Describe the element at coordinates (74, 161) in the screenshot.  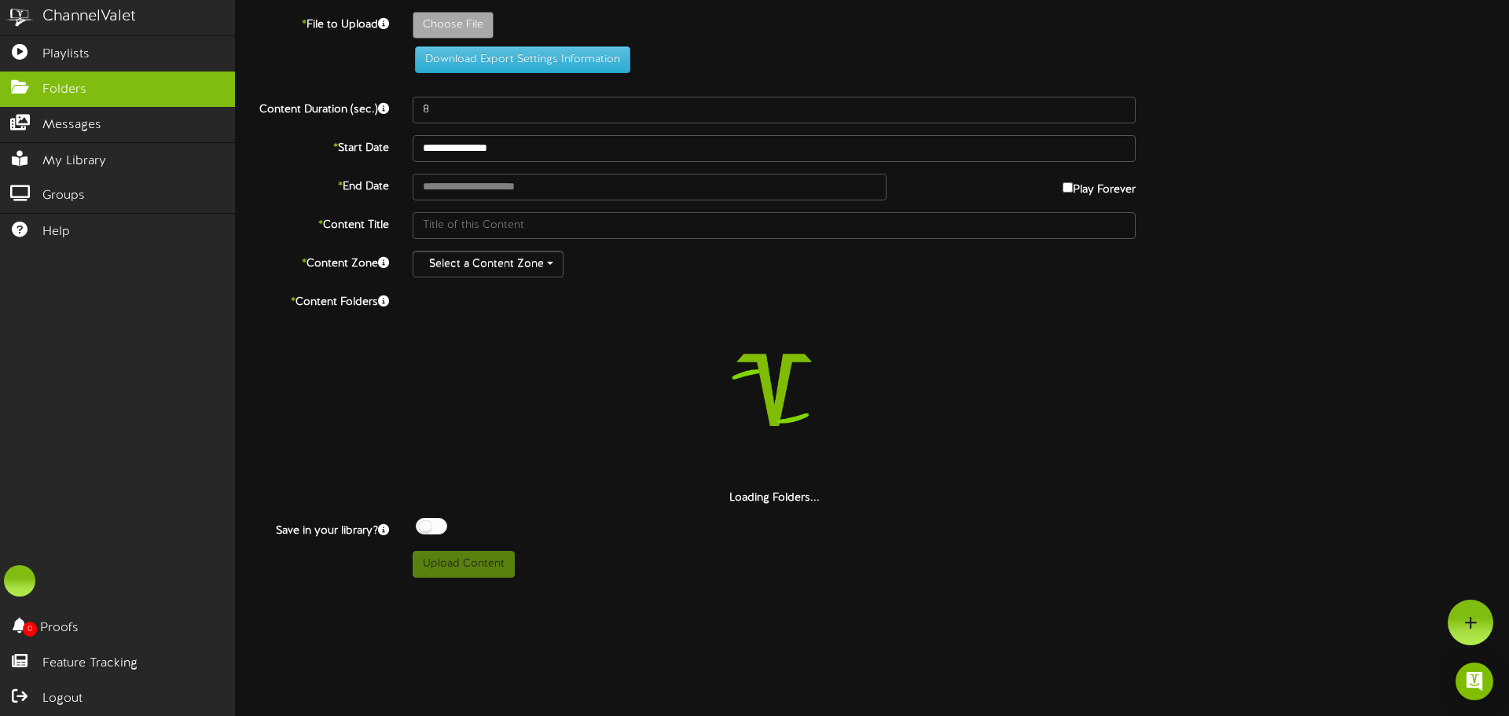
I see `span: My Library` at that location.